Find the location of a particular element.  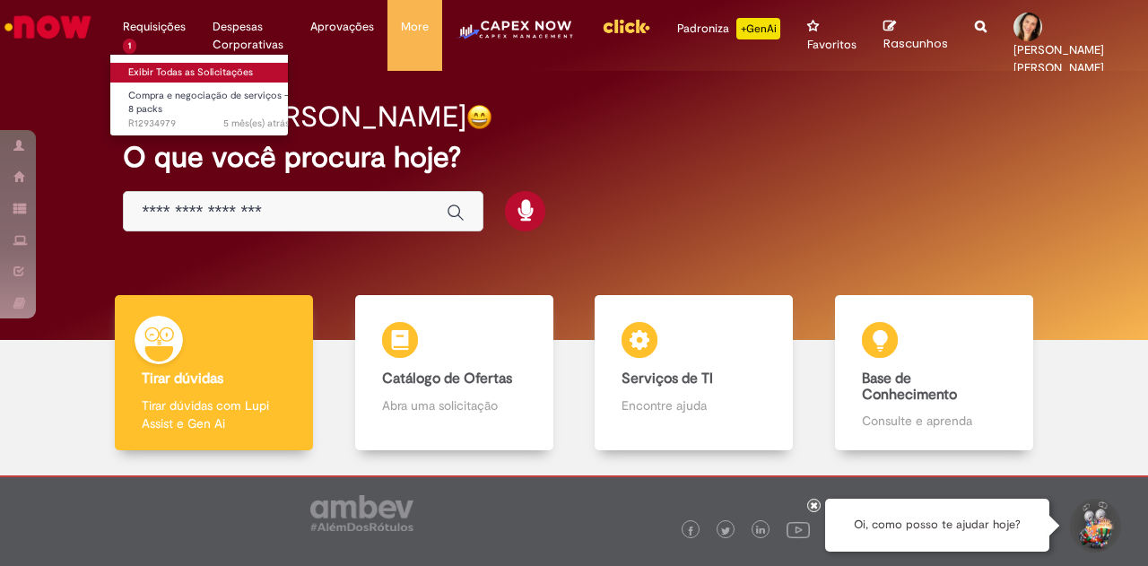

span: Rascunhos is located at coordinates (916, 43).